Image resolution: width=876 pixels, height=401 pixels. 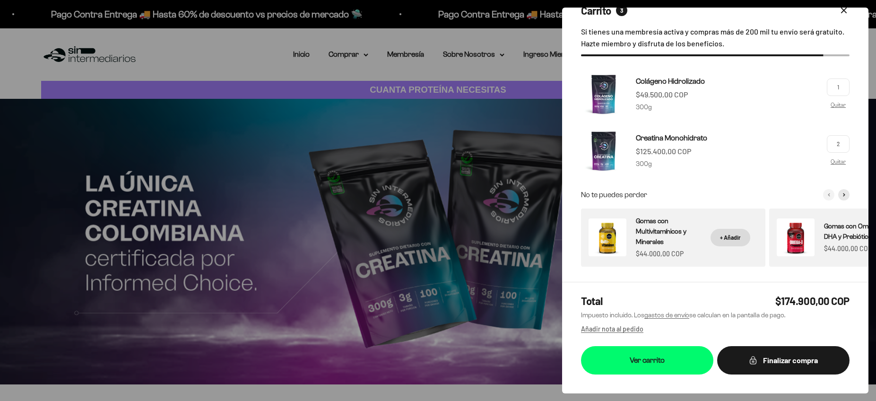 I want to click on img: Gomas con Omega 3 DHA y Prebióticos, so click(x=795, y=237).